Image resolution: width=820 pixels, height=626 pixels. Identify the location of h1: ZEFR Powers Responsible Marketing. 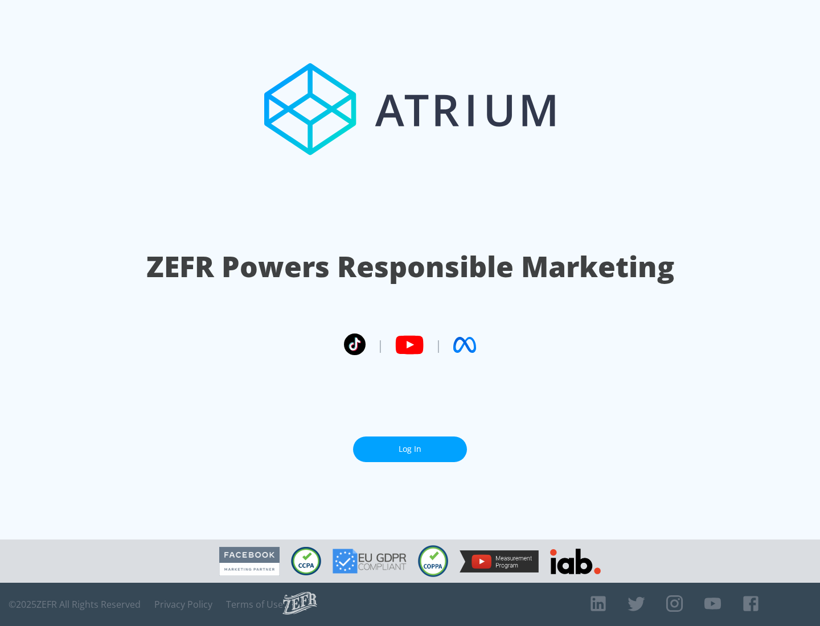
(410, 266).